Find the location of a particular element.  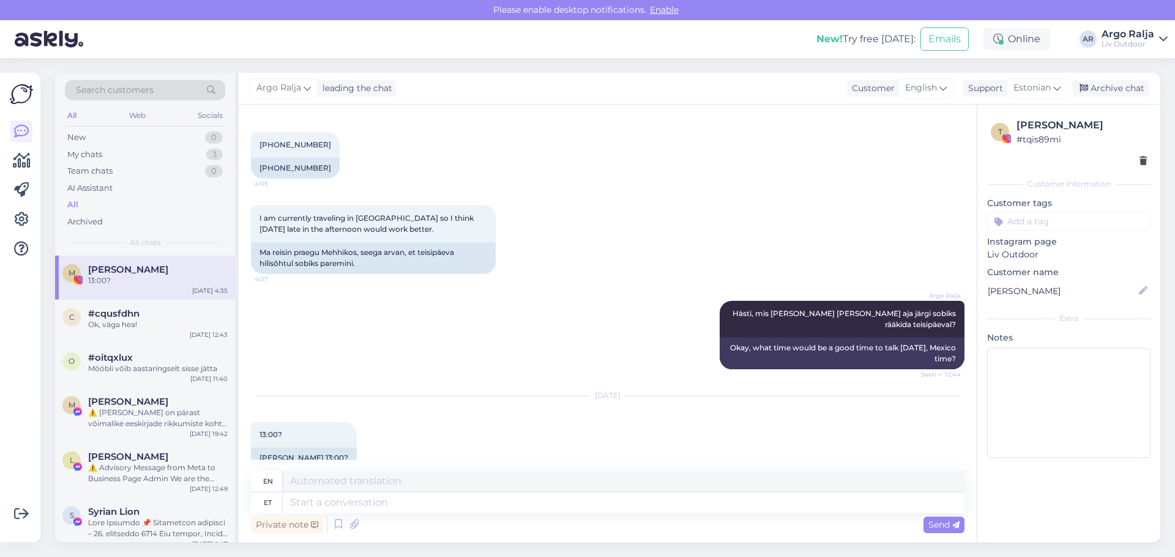

span: 4:07 is located at coordinates (277, 279).